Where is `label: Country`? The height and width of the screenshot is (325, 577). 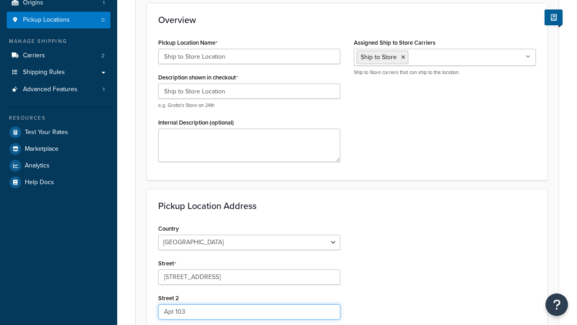
label: Country is located at coordinates (169, 228).